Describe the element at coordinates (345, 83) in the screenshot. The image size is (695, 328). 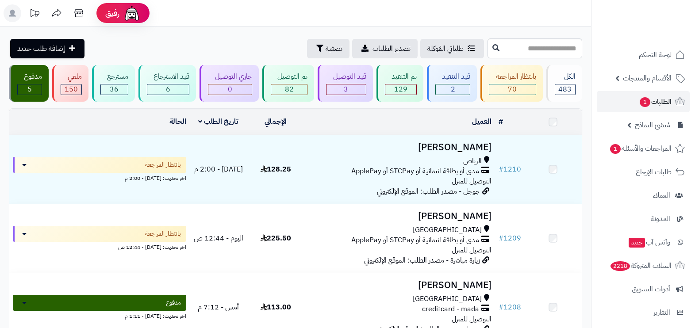
I see `a: قيد التوصيل 3` at that location.